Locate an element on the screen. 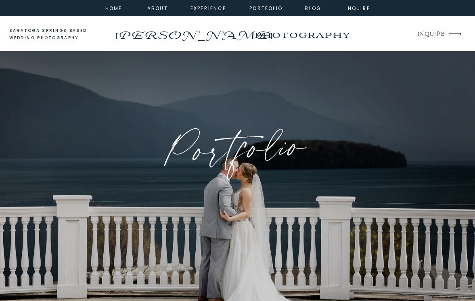 The image size is (475, 301). h1: Portfolio is located at coordinates (238, 151).